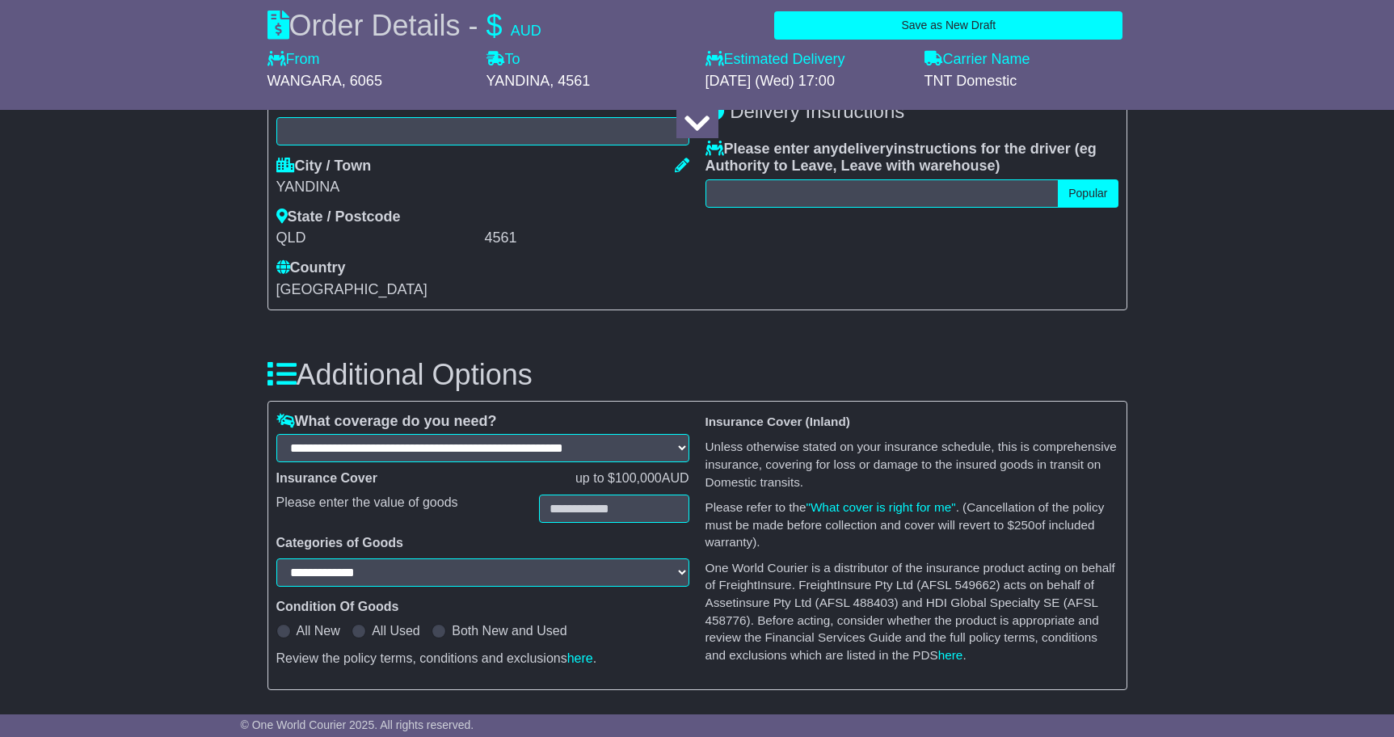 The height and width of the screenshot is (737, 1394). I want to click on a: "What cover is right for me", so click(881, 507).